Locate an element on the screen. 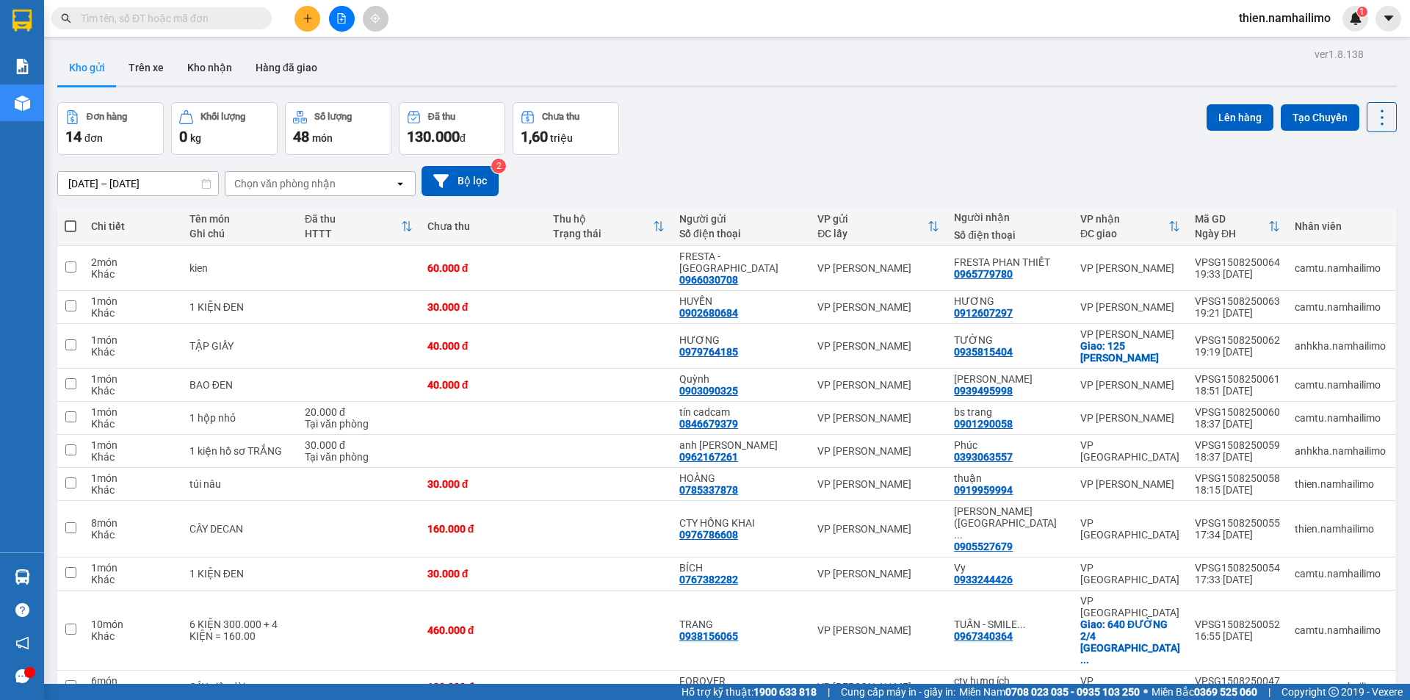 This screenshot has width=1410, height=700. div: 6 KIỆN 300.000 + 4 KIỆN = 160.00 is located at coordinates (239, 630).